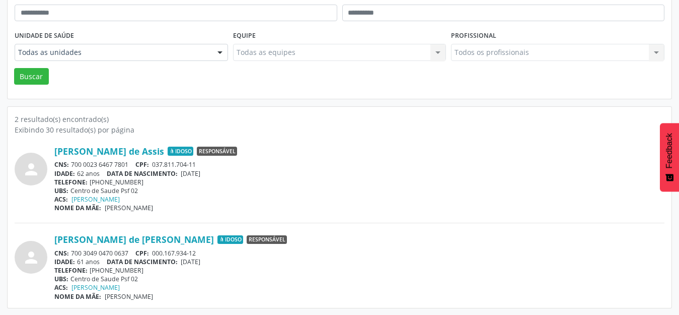 The height and width of the screenshot is (315, 679). Describe the element at coordinates (339, 129) in the screenshot. I see `div: Exibindo 30 resultado(s) por página` at that location.